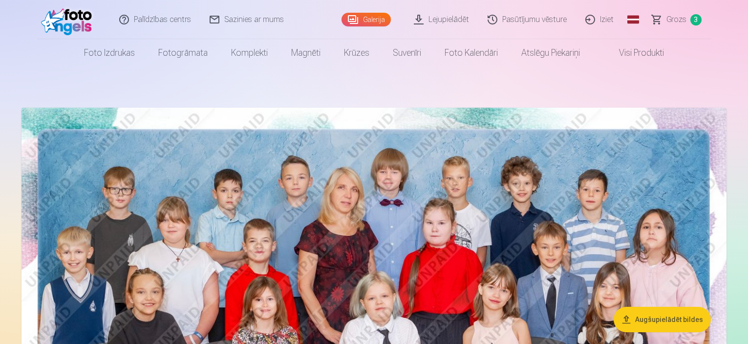 The image size is (748, 344). What do you see at coordinates (249, 53) in the screenshot?
I see `a: Komplekti` at bounding box center [249, 53].